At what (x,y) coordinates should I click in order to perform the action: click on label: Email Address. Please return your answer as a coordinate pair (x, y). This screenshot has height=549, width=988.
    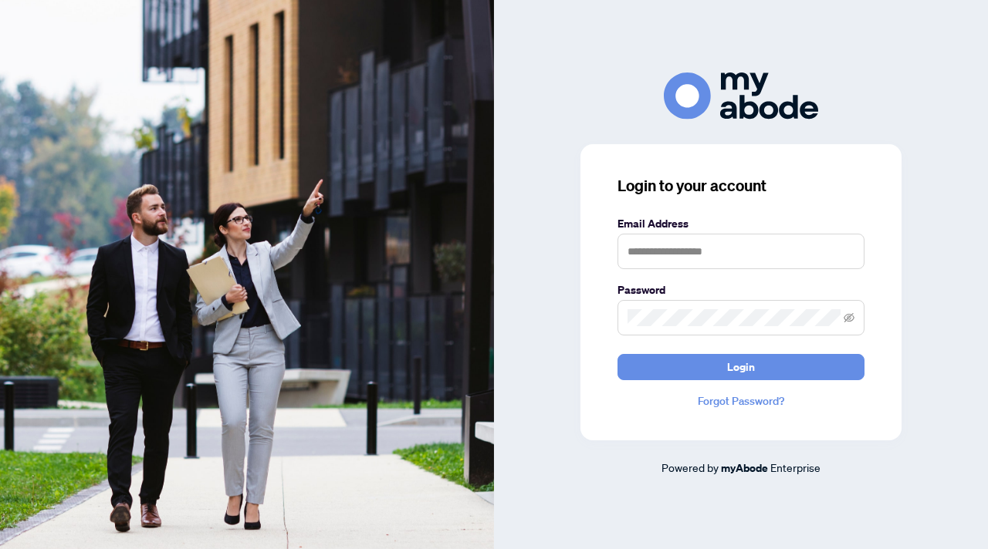
    Looking at the image, I should click on (741, 224).